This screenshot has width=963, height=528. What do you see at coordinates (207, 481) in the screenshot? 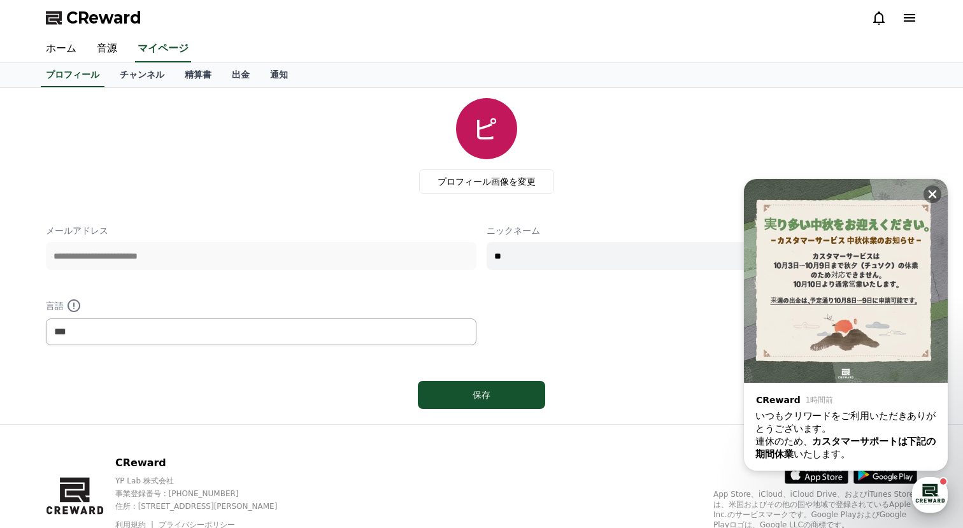
I see `p: YP Lab 株式会社` at bounding box center [207, 481].